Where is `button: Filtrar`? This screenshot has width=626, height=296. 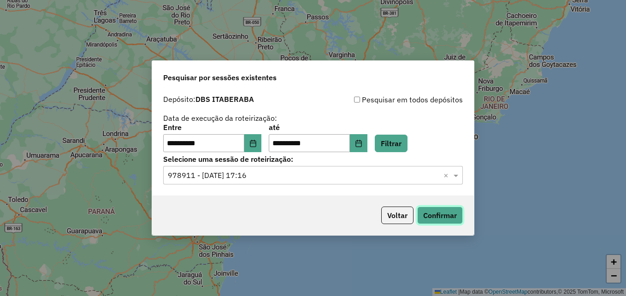 button: Filtrar is located at coordinates (391, 143).